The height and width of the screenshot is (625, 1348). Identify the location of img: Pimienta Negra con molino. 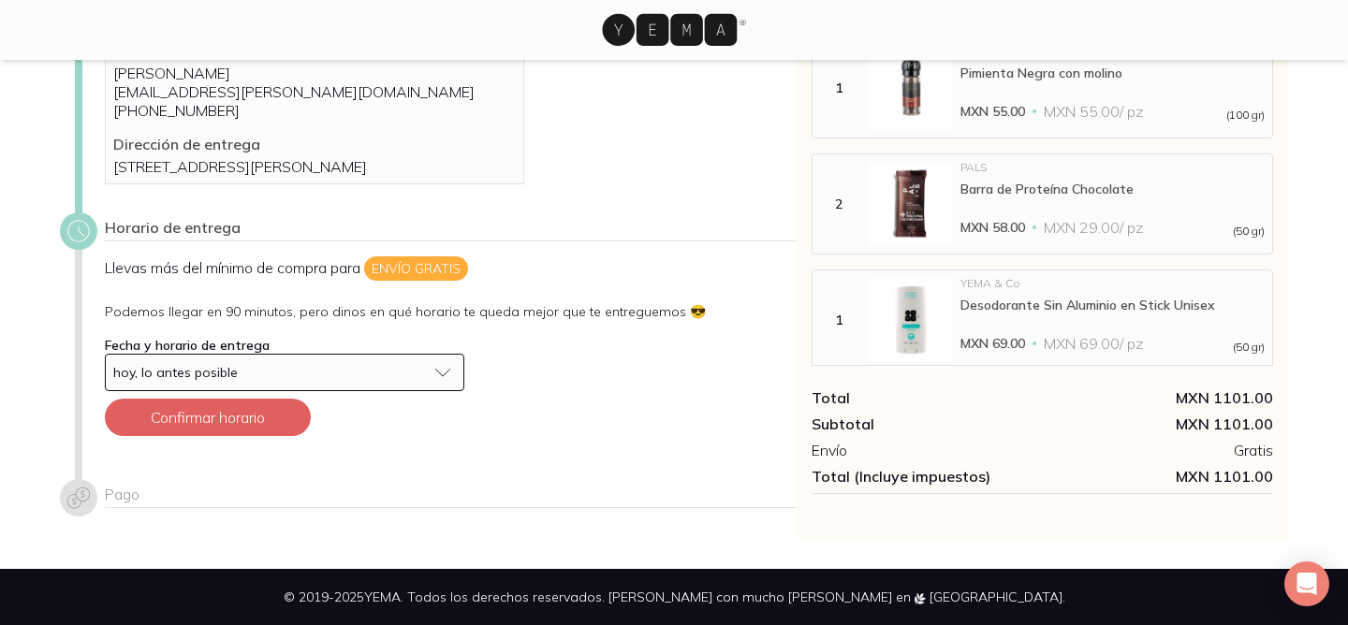
(911, 88).